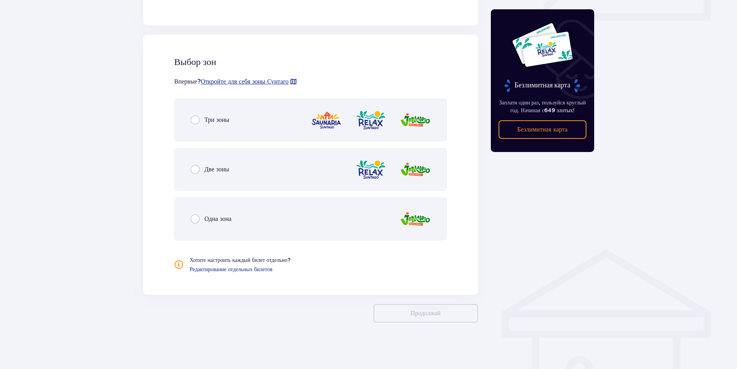  Describe the element at coordinates (543, 130) in the screenshot. I see `a: Безлимитная карта` at that location.